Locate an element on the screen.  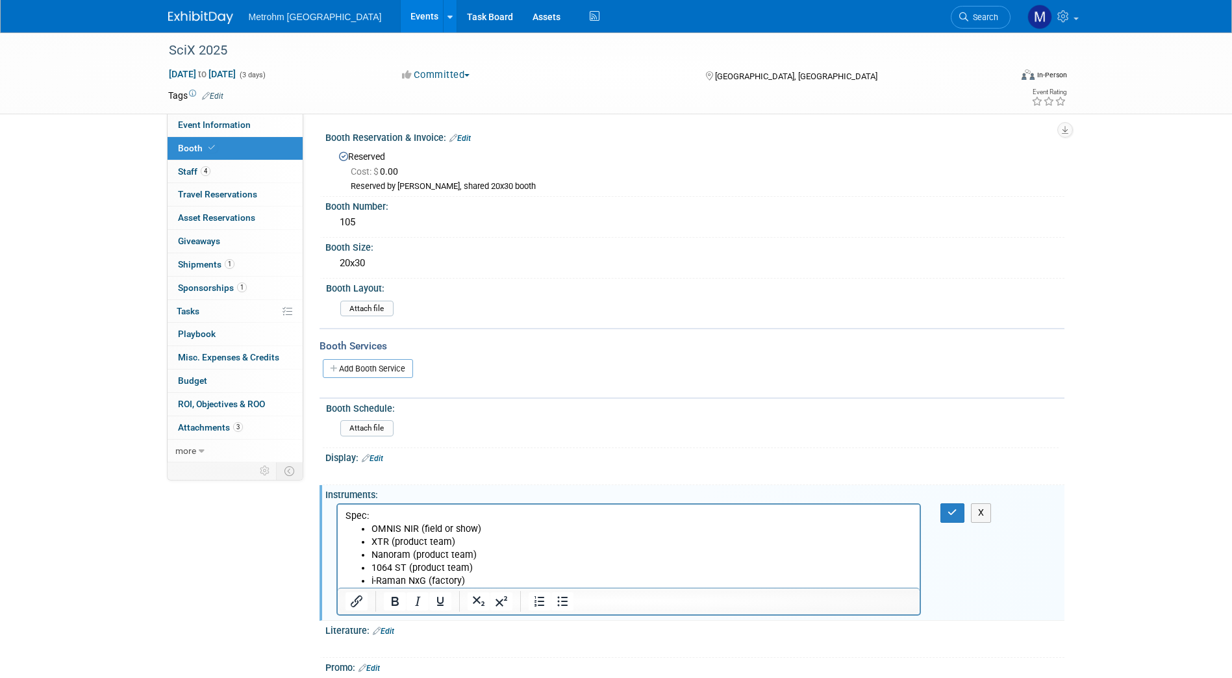
a: Shipments1 is located at coordinates (235, 264).